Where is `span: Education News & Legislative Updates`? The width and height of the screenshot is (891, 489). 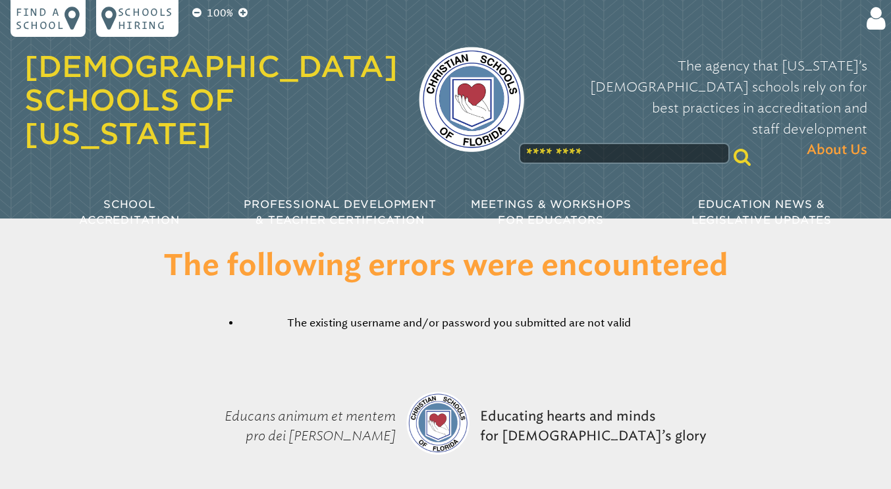 span: Education News & Legislative Updates is located at coordinates (761, 212).